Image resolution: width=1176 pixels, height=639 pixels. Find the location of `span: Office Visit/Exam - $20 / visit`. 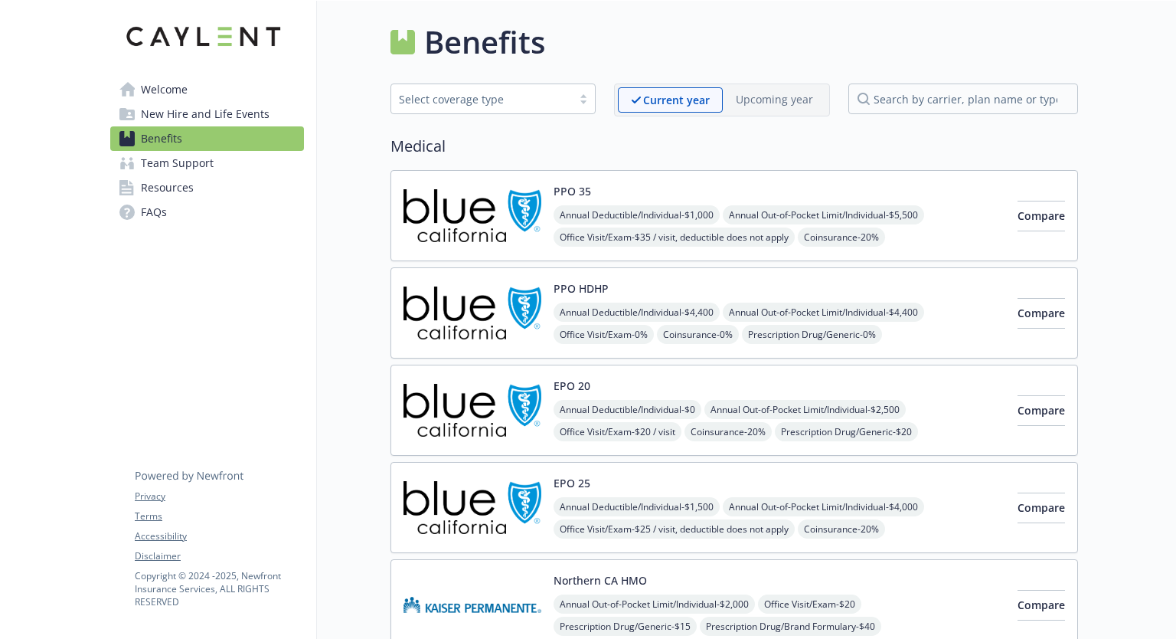

span: Office Visit/Exam - $20 / visit is located at coordinates (617, 431).